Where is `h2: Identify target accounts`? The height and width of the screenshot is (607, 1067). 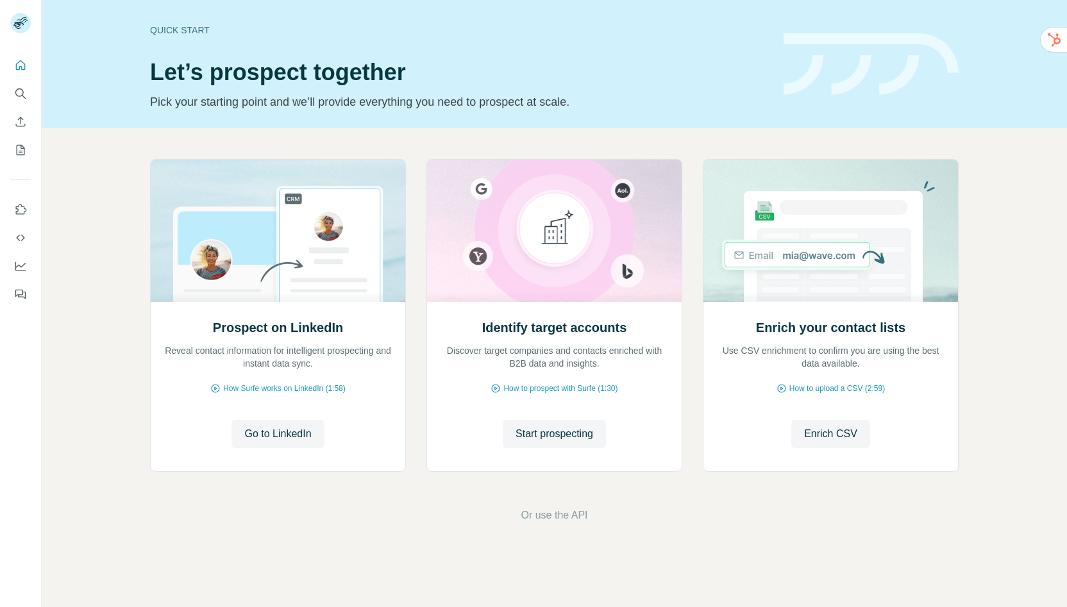 h2: Identify target accounts is located at coordinates (555, 328).